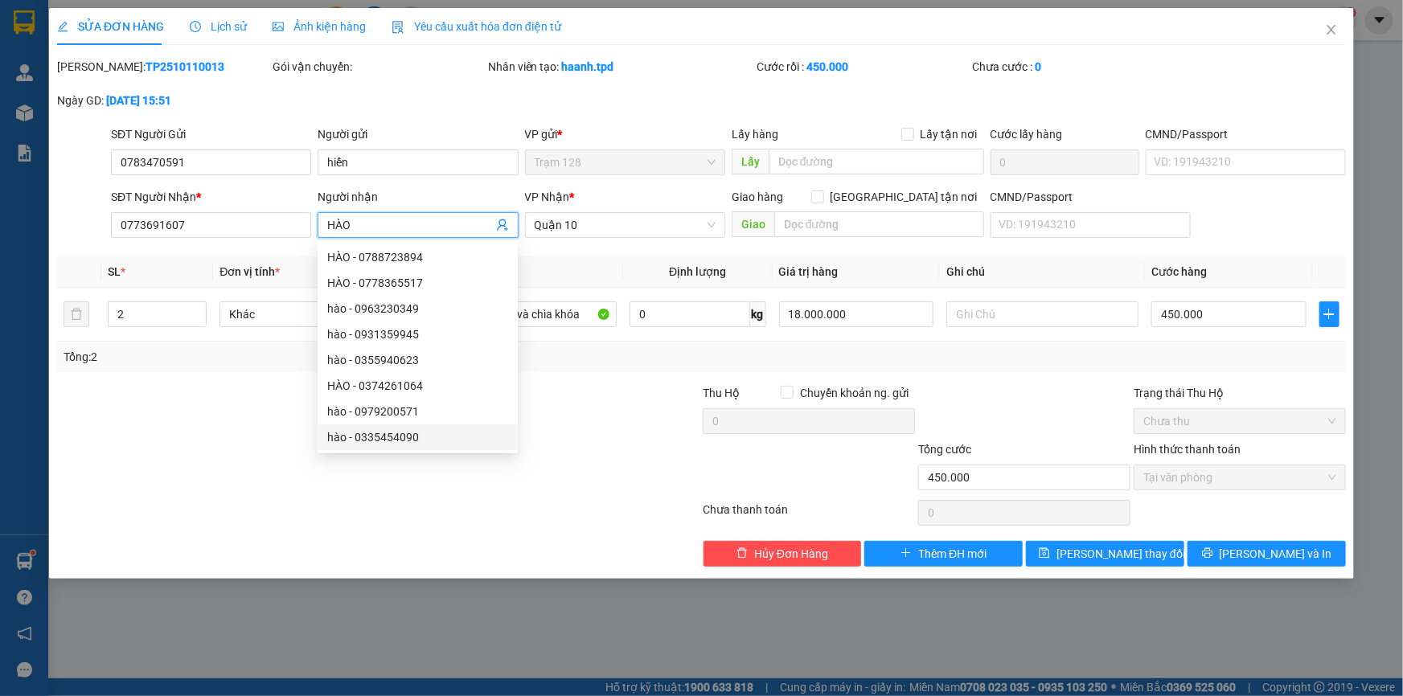 The height and width of the screenshot is (696, 1403). Describe the element at coordinates (417, 412) in the screenshot. I see `div: hào - 0979200571` at that location.